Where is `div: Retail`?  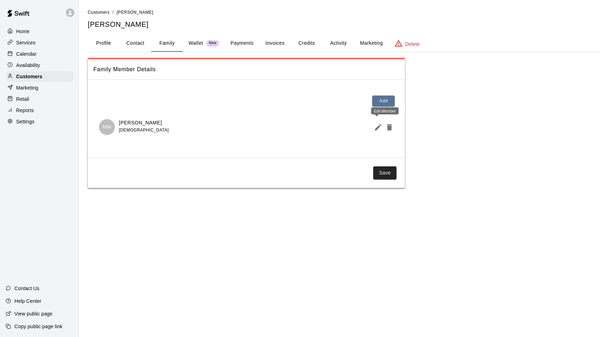 div: Retail is located at coordinates (39, 99).